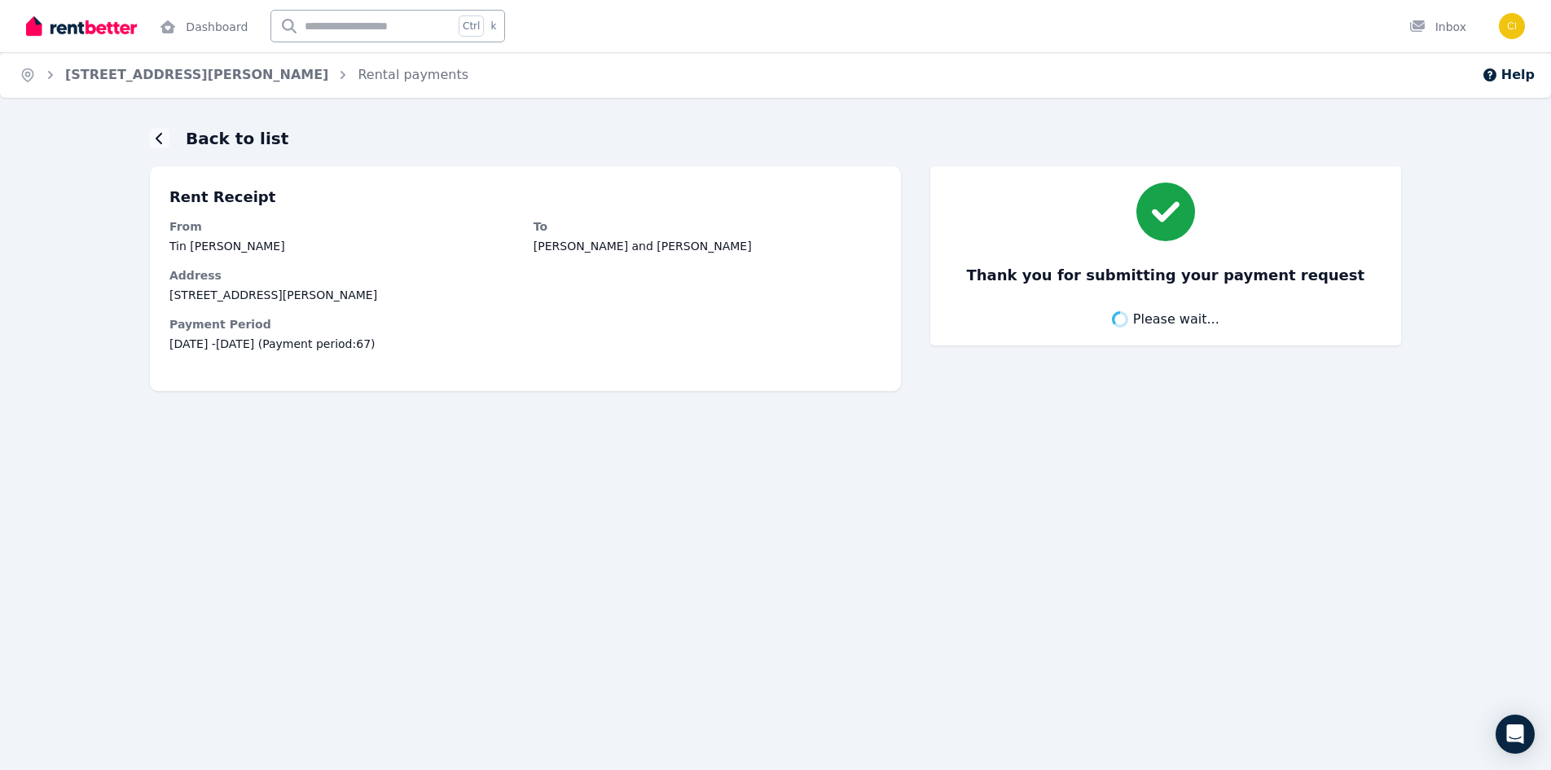 The height and width of the screenshot is (770, 1551). What do you see at coordinates (1512, 26) in the screenshot?
I see `img: cindy@curby.com.au` at bounding box center [1512, 26].